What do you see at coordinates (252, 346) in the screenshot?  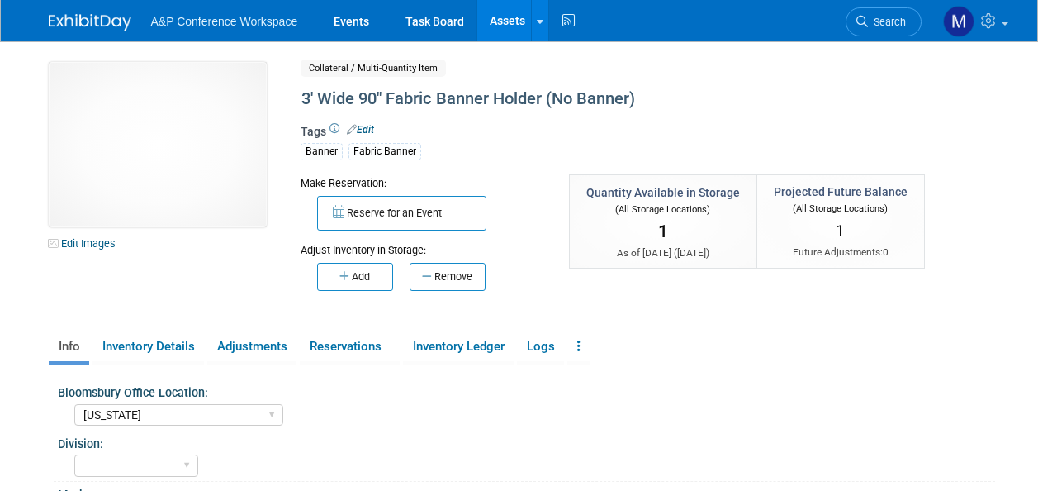 I see `a: Adjustments` at bounding box center [252, 346].